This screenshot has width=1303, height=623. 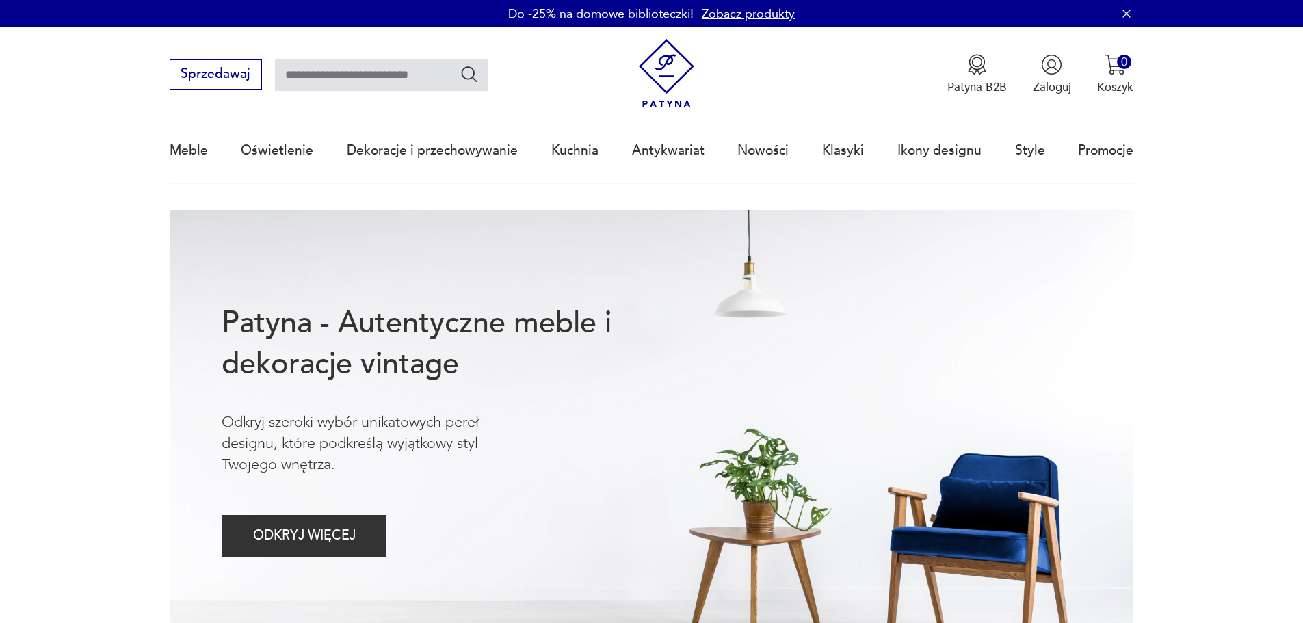 What do you see at coordinates (1115, 64) in the screenshot?
I see `img: Ikona koszyka` at bounding box center [1115, 64].